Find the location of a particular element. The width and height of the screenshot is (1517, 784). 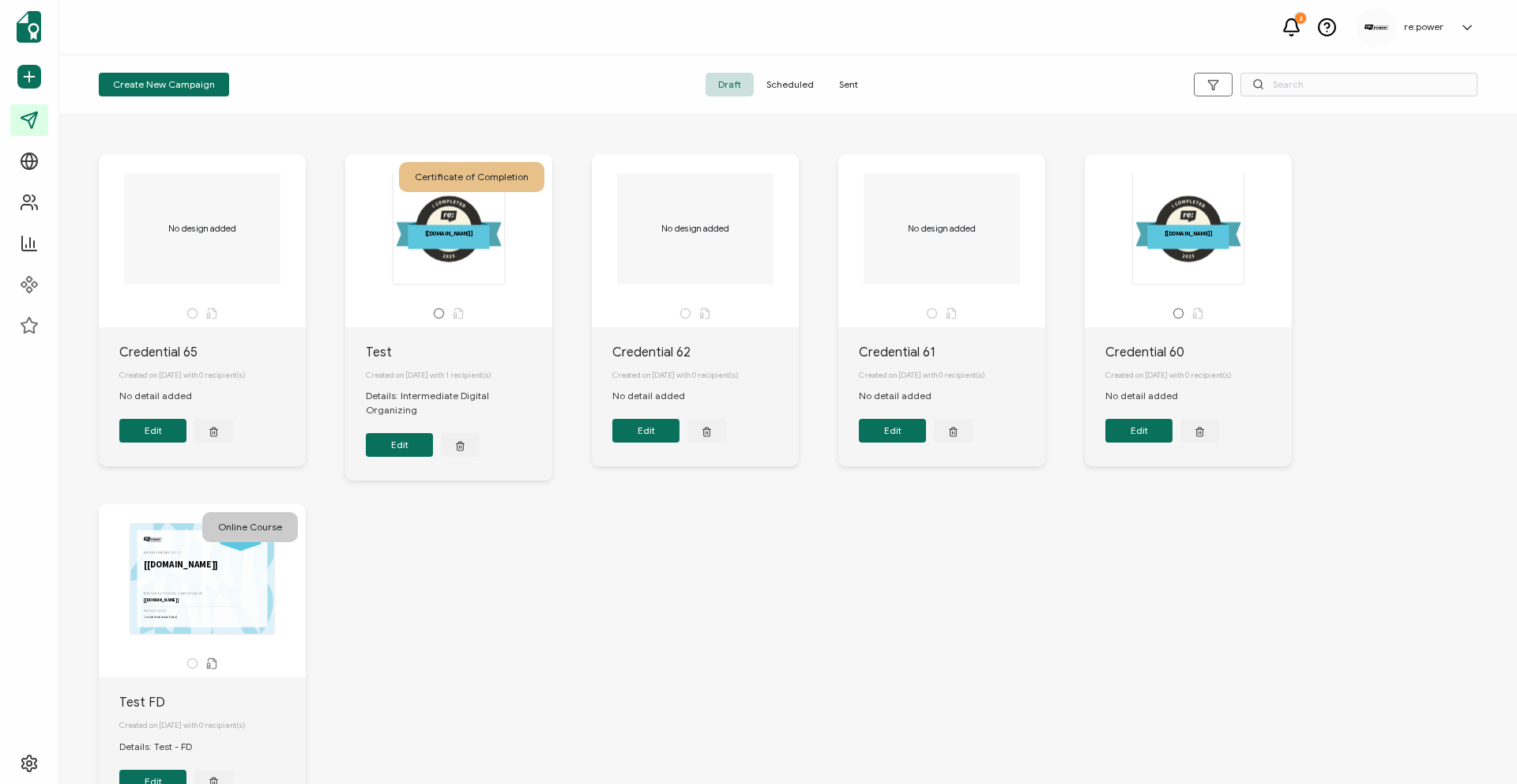

span: Create New Campaign is located at coordinates (163, 85).